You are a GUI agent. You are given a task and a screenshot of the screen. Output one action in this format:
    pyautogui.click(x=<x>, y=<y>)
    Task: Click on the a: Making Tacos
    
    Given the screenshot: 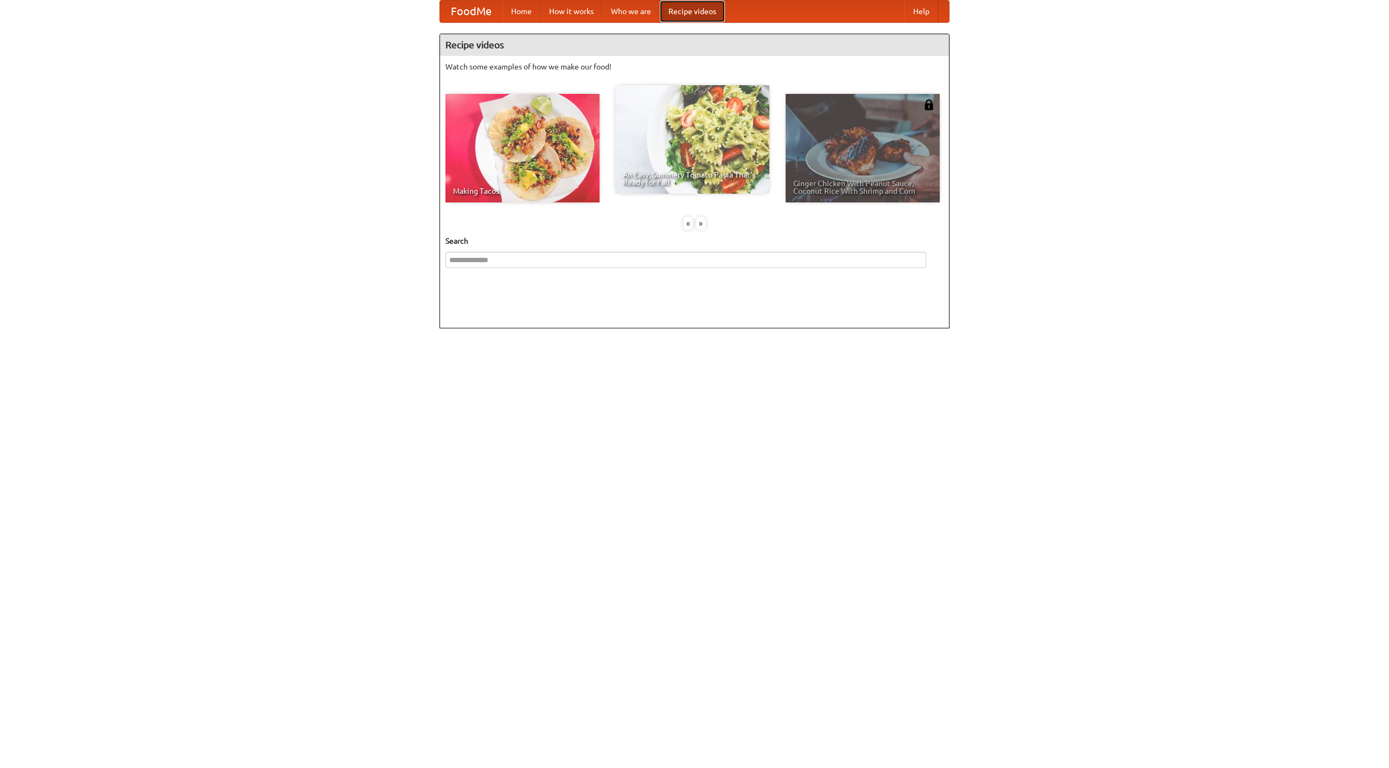 What is the action you would take?
    pyautogui.click(x=522, y=148)
    